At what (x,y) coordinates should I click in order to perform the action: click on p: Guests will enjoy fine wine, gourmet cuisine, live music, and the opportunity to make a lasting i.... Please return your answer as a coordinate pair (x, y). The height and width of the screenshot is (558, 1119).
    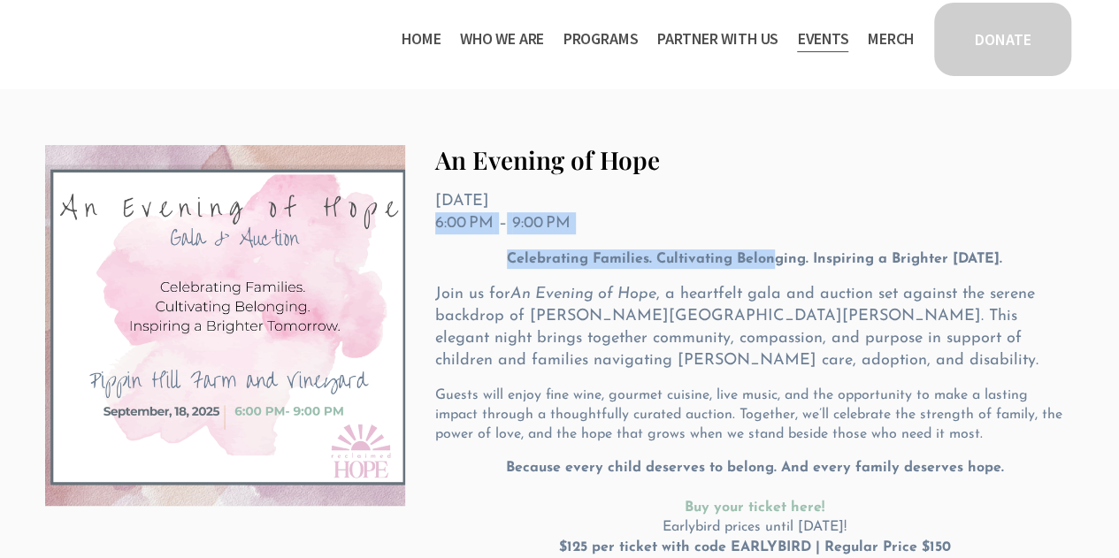
    Looking at the image, I should click on (754, 415).